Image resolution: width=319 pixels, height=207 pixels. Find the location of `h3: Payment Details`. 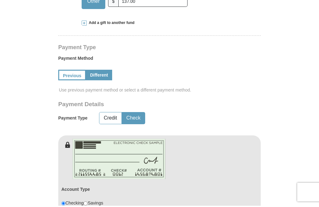

h3: Payment Details is located at coordinates (138, 105).